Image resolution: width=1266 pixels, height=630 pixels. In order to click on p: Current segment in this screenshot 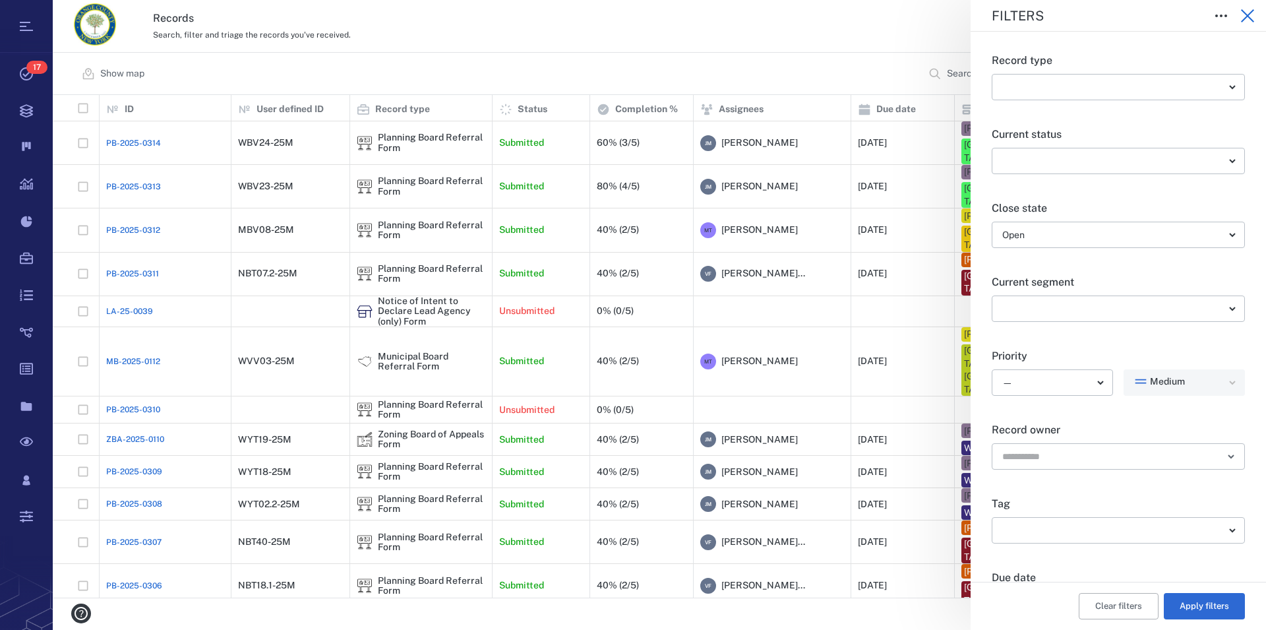, I will do `click(1118, 282)`.